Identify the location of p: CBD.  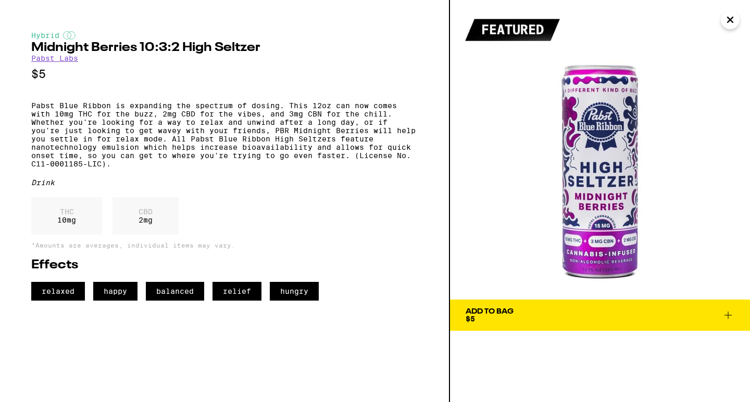
(145, 212).